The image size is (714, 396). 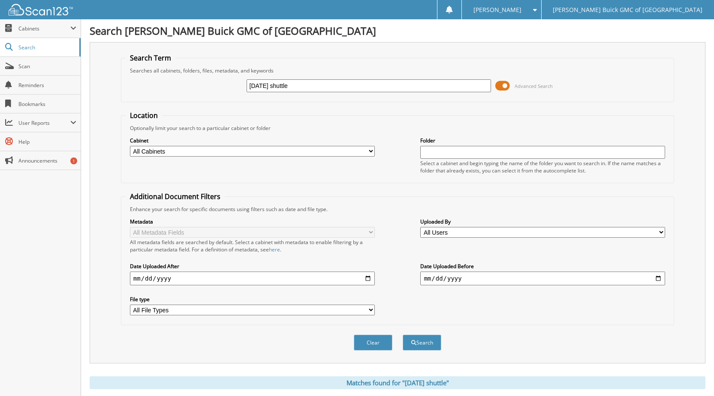 I want to click on span: Help, so click(x=47, y=141).